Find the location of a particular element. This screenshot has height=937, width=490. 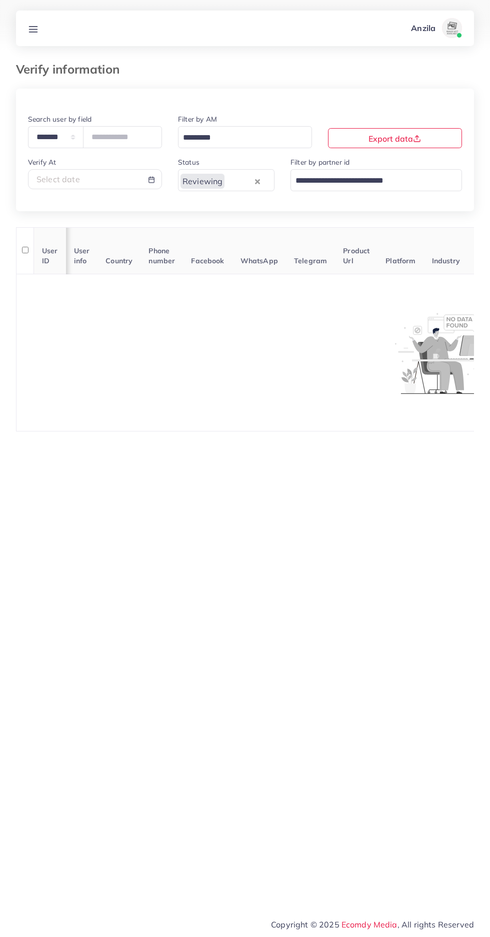

p: Anzila is located at coordinates (423, 28).